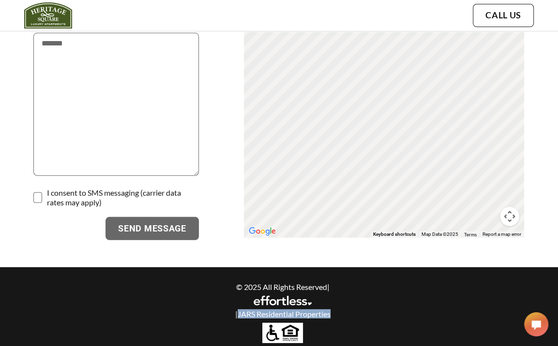 The height and width of the screenshot is (346, 558). What do you see at coordinates (394, 235) in the screenshot?
I see `button: Keyboard shortcuts` at bounding box center [394, 235].